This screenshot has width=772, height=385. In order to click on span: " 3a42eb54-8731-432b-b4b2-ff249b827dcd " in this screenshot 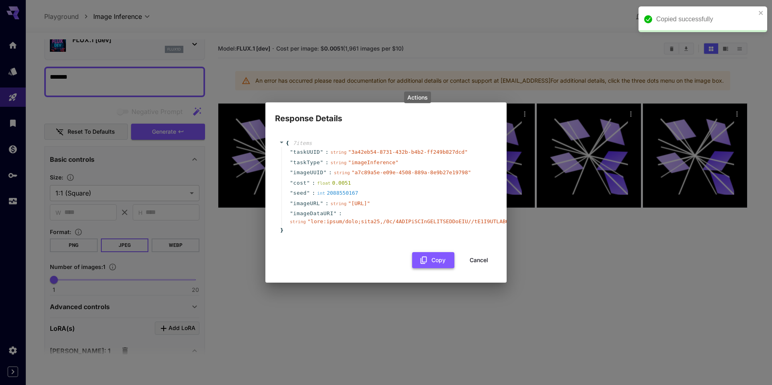, I will do `click(408, 152)`.